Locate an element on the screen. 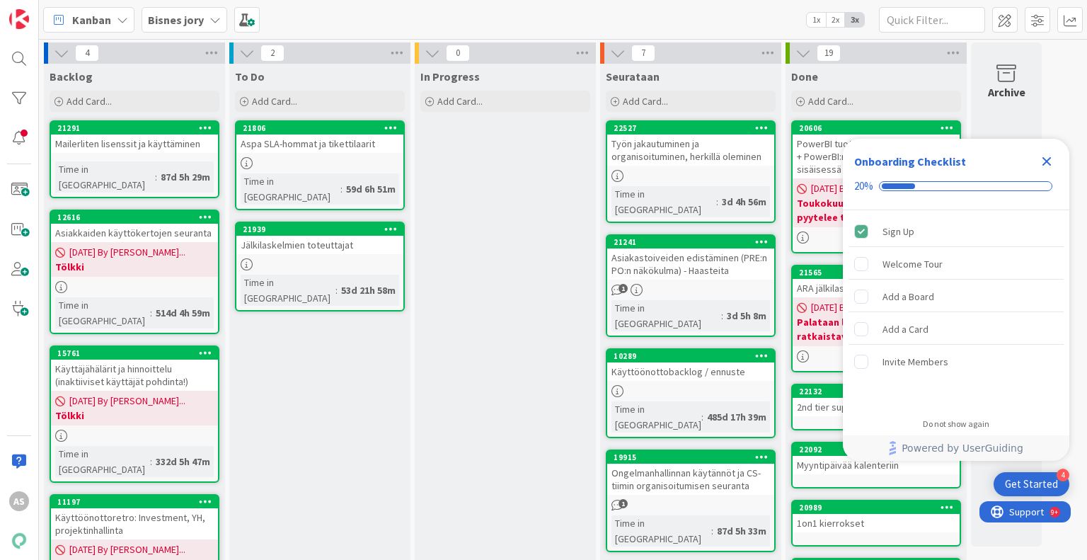  a: Powered by UserGuiding is located at coordinates (956, 448).